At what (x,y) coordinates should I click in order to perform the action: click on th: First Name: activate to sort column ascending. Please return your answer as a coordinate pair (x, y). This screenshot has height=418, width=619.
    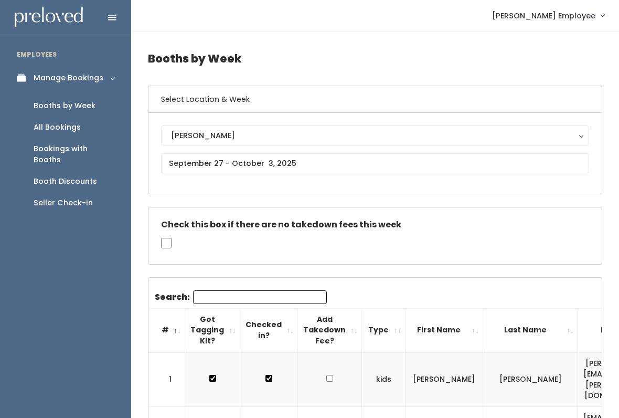
    Looking at the image, I should click on (444, 329).